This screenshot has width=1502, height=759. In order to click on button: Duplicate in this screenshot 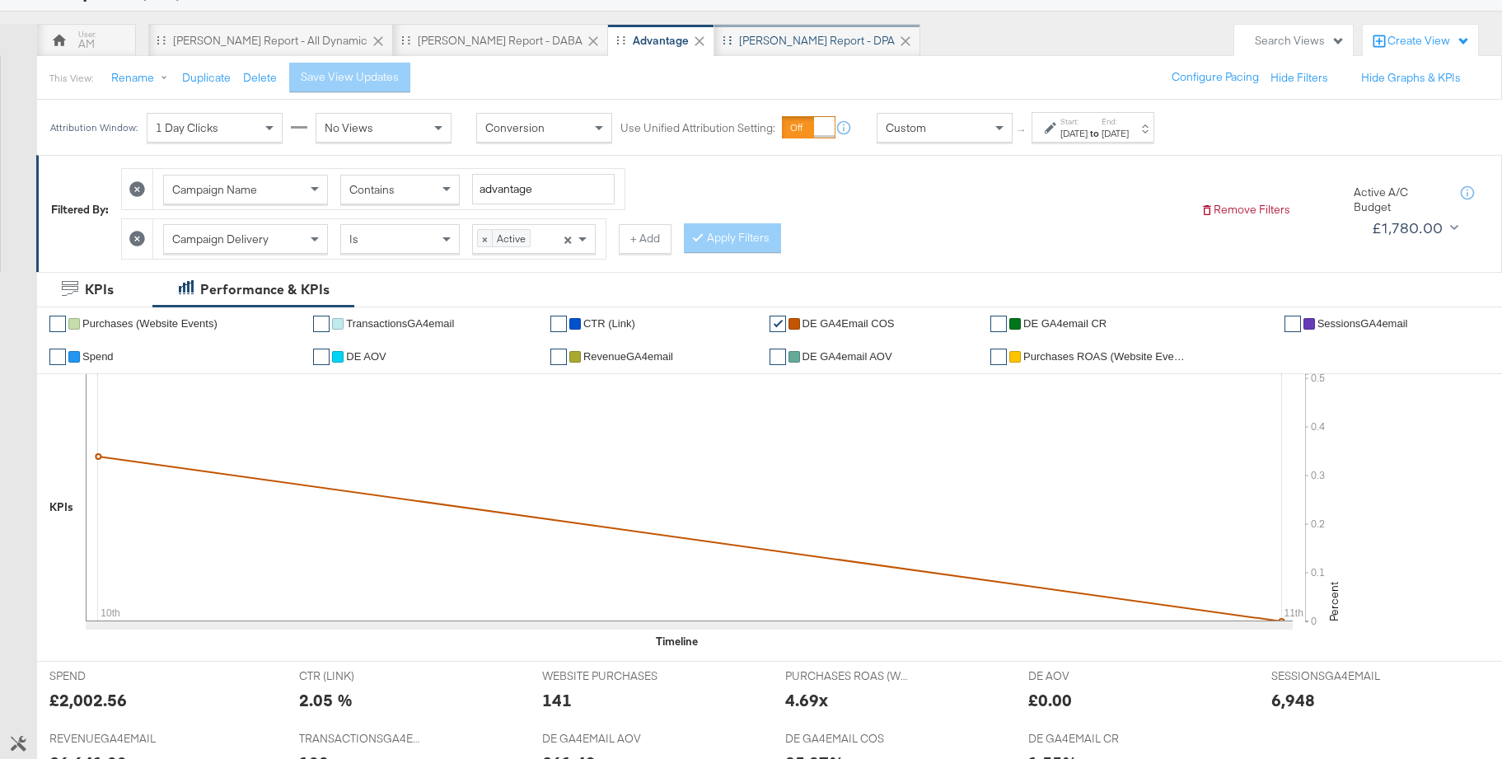, I will do `click(206, 77)`.